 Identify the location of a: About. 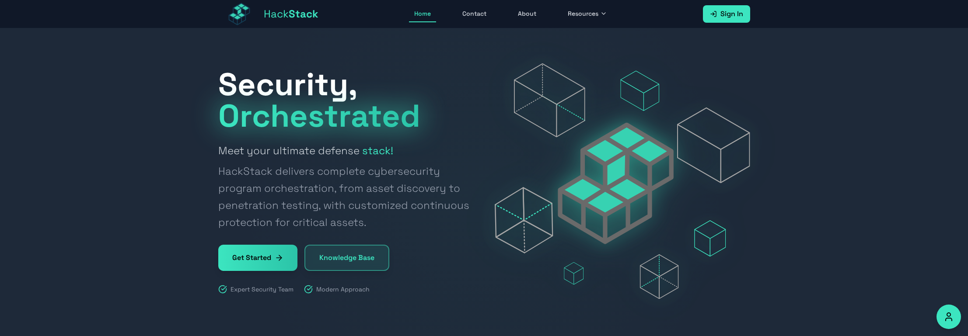
(527, 14).